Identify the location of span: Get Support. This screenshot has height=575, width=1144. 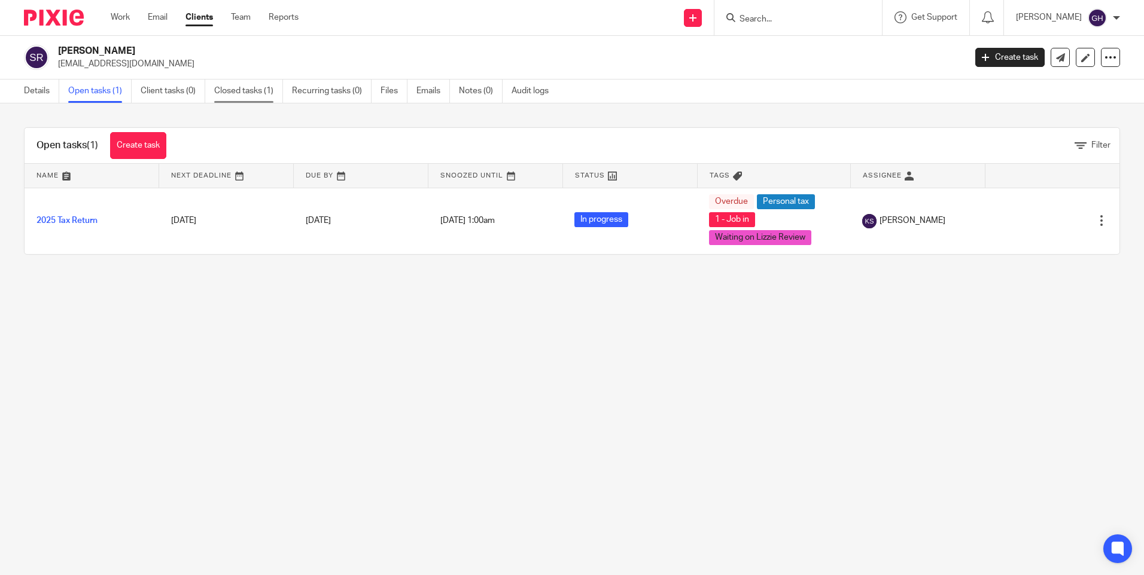
(934, 17).